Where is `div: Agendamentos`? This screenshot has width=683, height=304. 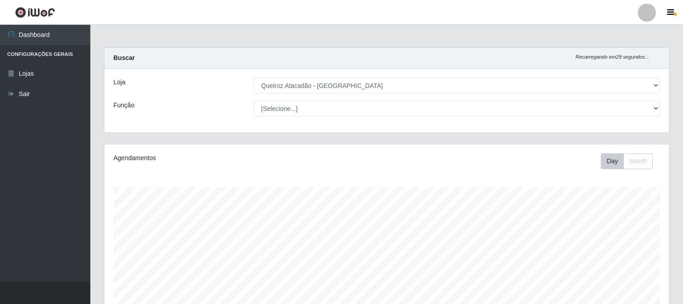
div: Agendamentos is located at coordinates (223, 158).